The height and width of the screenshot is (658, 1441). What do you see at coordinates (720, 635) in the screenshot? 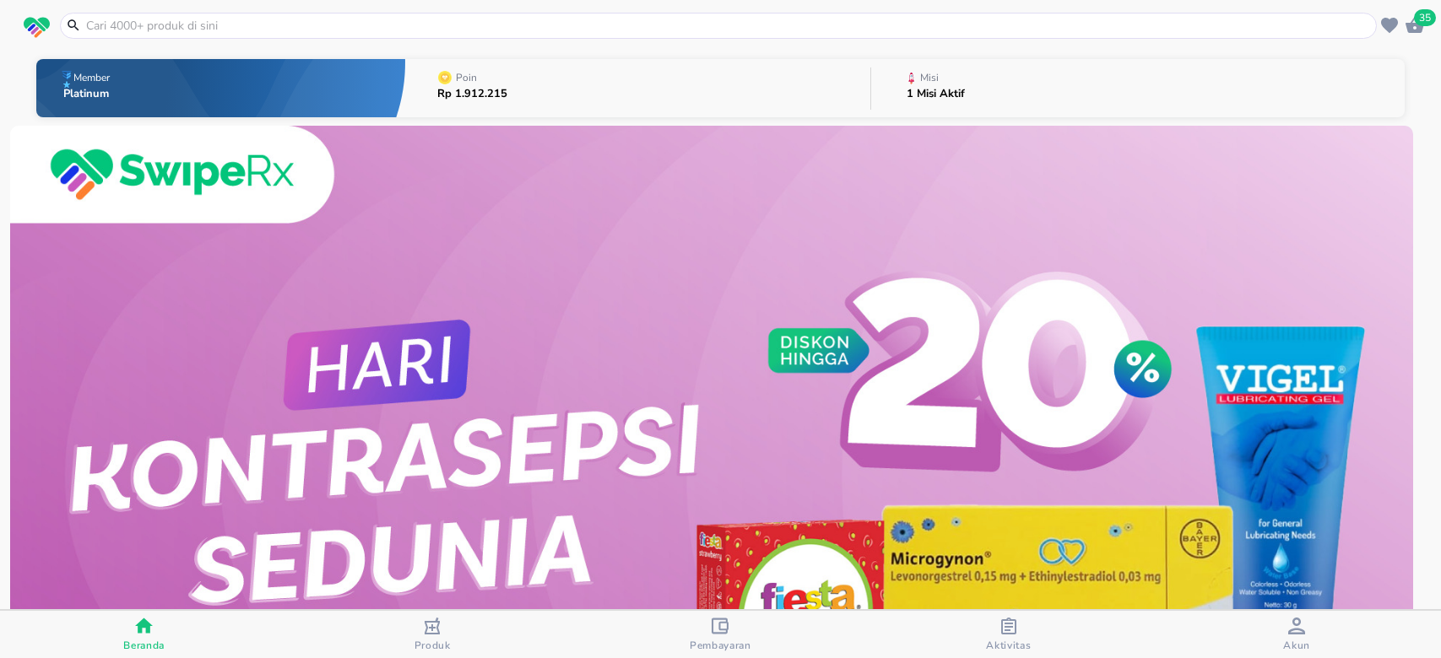
I see `button: Pembayaran` at bounding box center [720, 635].